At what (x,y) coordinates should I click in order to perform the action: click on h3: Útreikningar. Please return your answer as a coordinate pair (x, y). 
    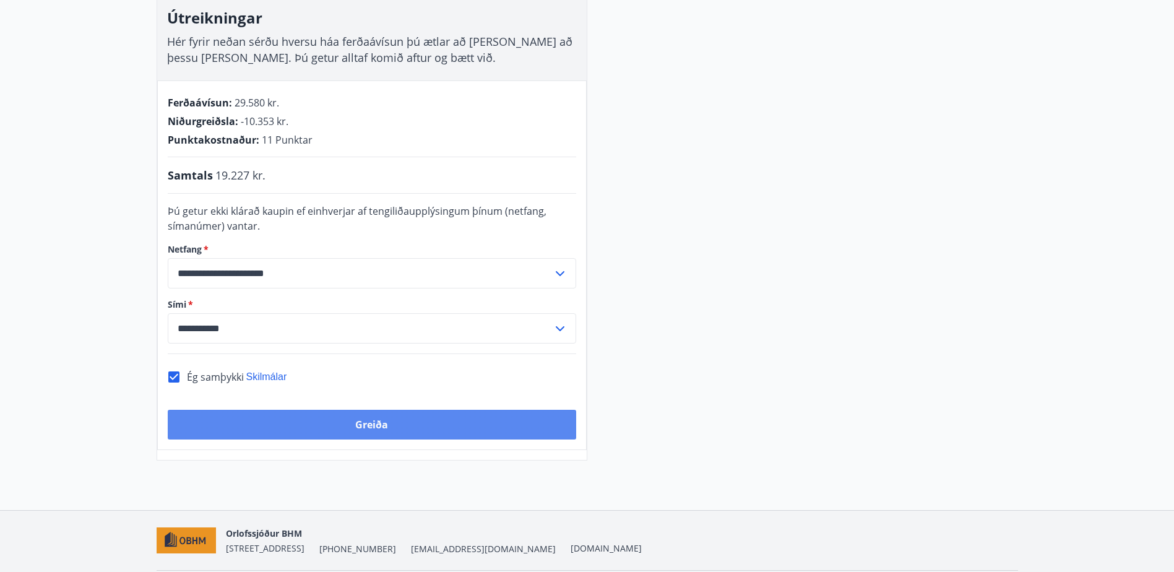
    Looking at the image, I should click on (372, 18).